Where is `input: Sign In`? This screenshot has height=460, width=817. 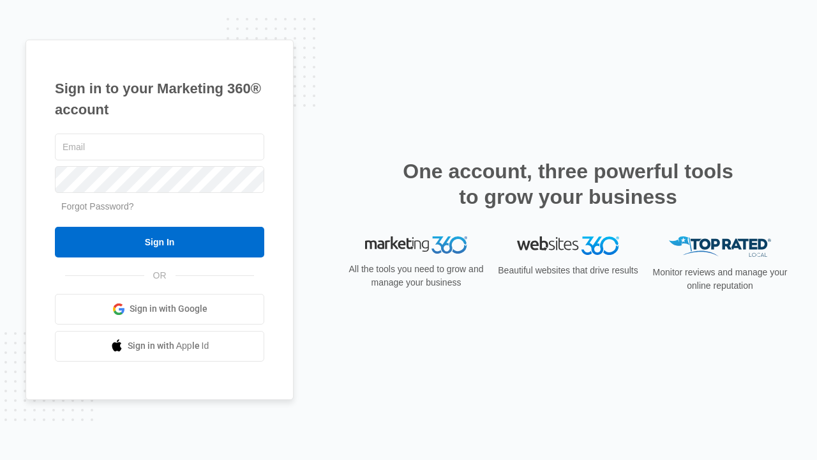
input: Sign In is located at coordinates (160, 242).